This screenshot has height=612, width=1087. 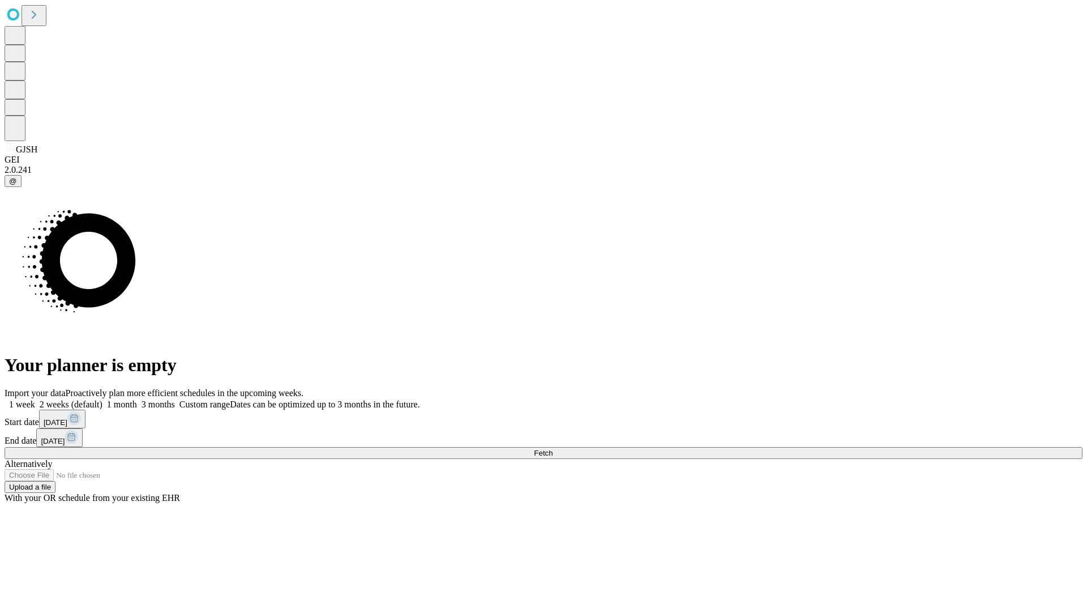 What do you see at coordinates (544, 365) in the screenshot?
I see `h1: Your planner is empty` at bounding box center [544, 365].